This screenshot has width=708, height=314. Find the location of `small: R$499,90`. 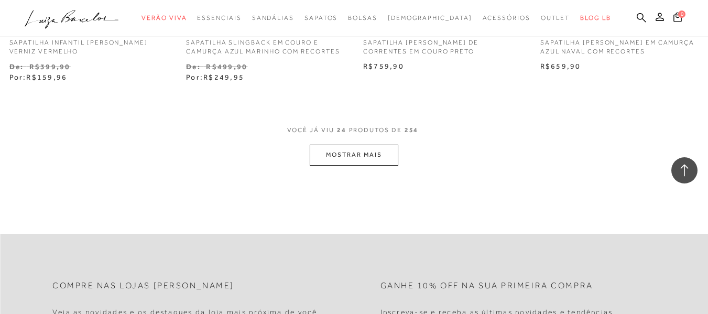

small: R$499,90 is located at coordinates (226, 67).